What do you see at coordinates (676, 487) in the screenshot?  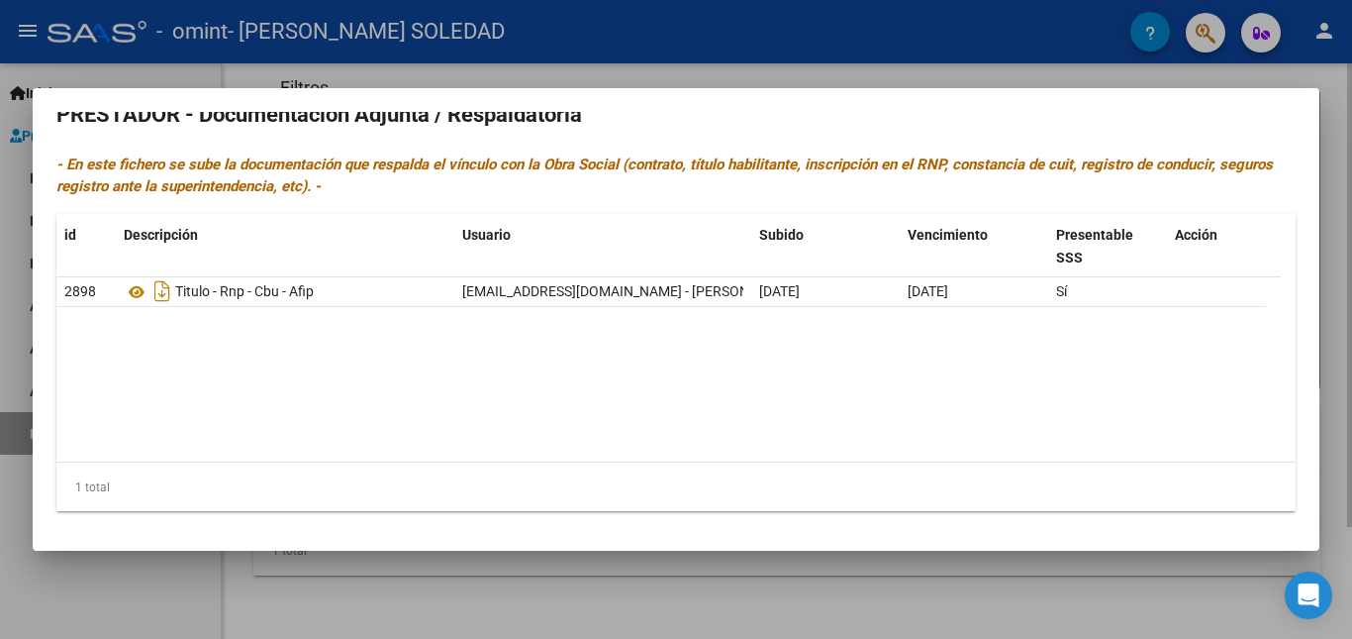 I see `div: 1 total` at bounding box center [676, 487].